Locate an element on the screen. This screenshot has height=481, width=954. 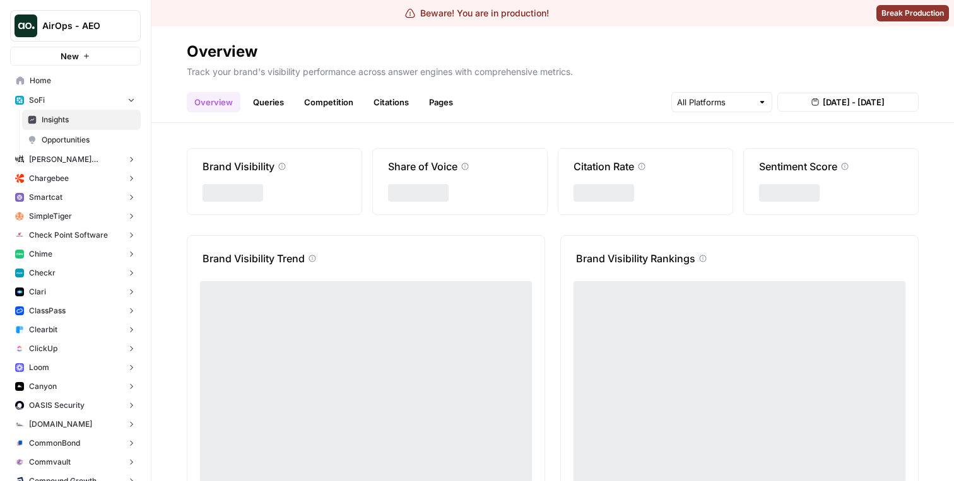
button: Break Production is located at coordinates (912, 13).